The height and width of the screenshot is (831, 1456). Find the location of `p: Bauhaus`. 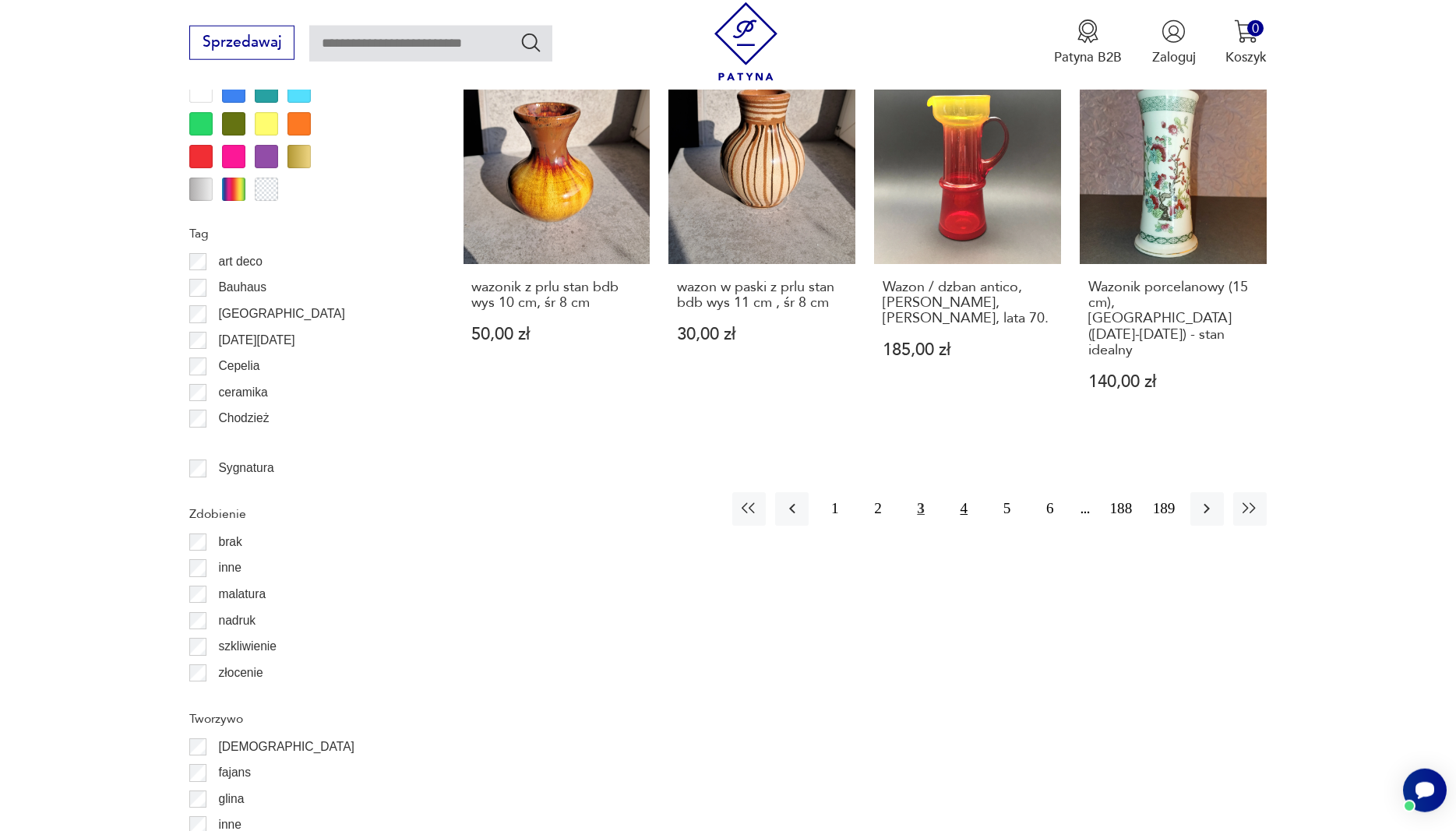

p: Bauhaus is located at coordinates (243, 287).